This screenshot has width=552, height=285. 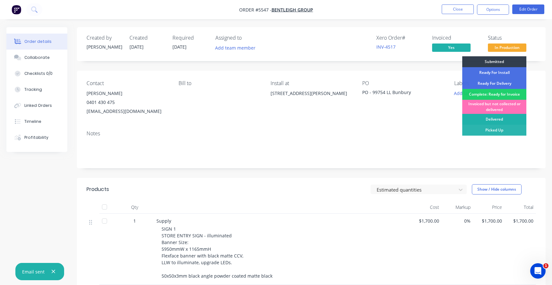 What do you see at coordinates (37, 42) in the screenshot?
I see `button: Order details` at bounding box center [37, 42].